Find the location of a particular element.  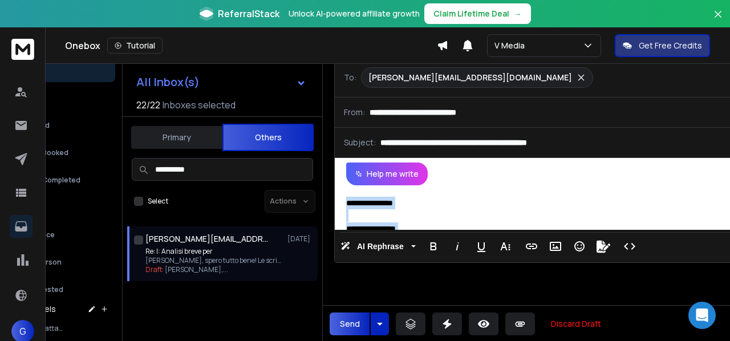

button: More Text is located at coordinates (505, 246).